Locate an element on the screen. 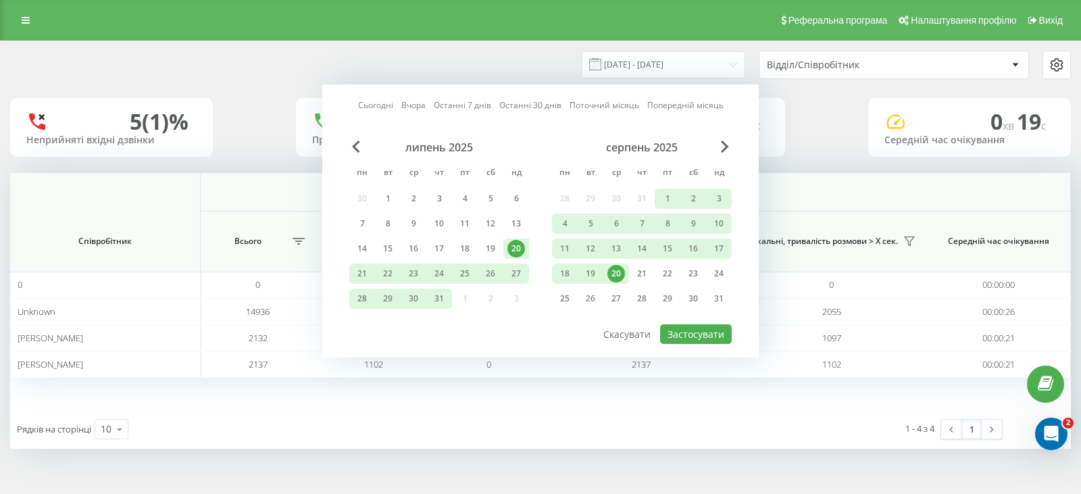 The width and height of the screenshot is (1081, 494). div: 3 is located at coordinates (439, 199).